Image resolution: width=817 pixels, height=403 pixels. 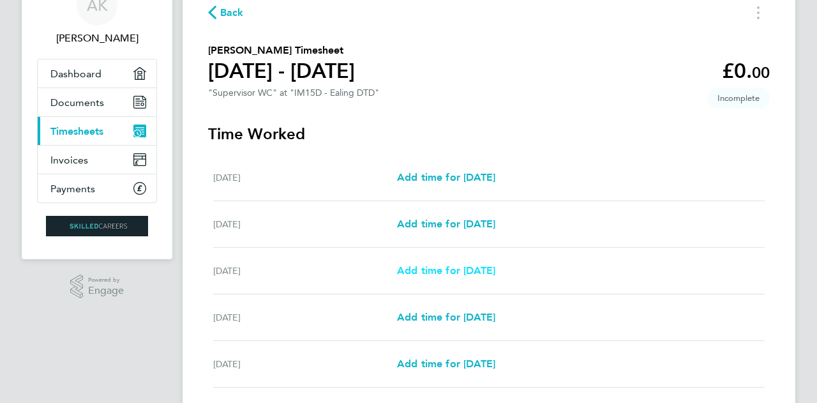 What do you see at coordinates (97, 226) in the screenshot?
I see `img: skilledcareers-logo-retina.png` at bounding box center [97, 226].